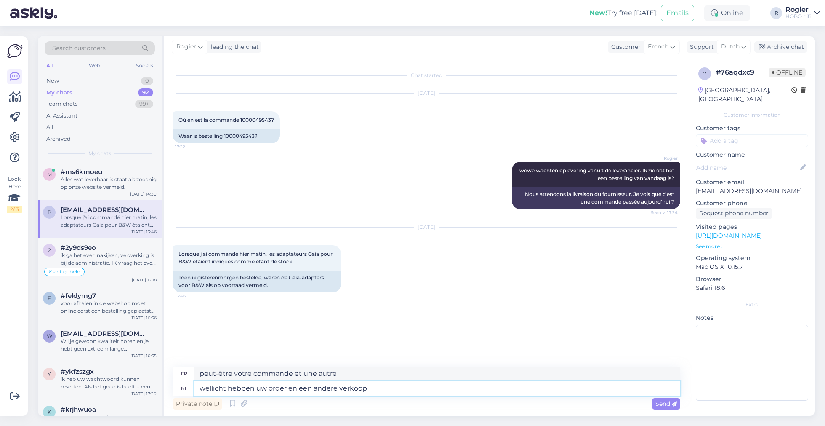  Describe the element at coordinates (437, 373) in the screenshot. I see `textarea: peut-être votre commande et une autre` at that location.